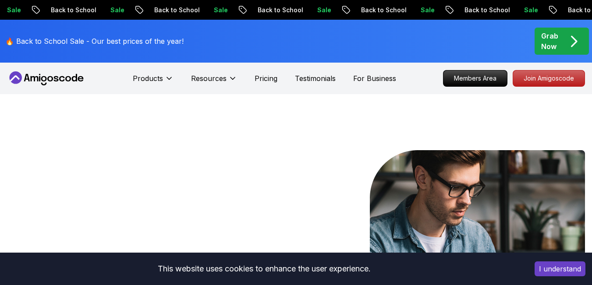 The image size is (592, 285). What do you see at coordinates (264, 269) in the screenshot?
I see `div: This website uses cookies to enhance the user experience.` at bounding box center [264, 269].